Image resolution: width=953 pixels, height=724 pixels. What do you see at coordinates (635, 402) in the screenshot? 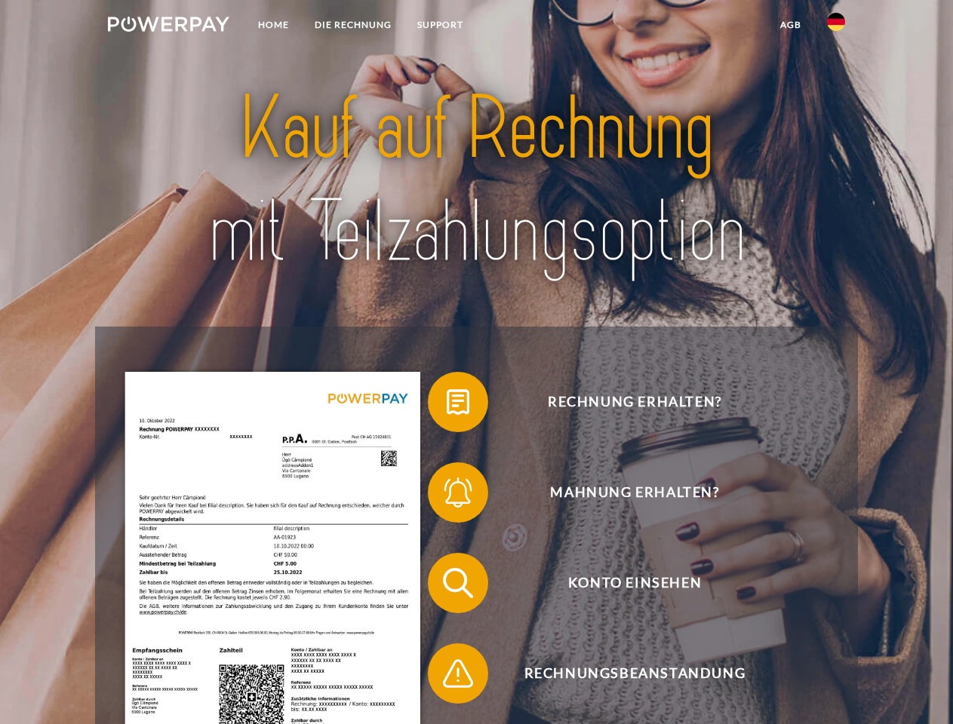
I see `span: Rechnung erhalten?` at bounding box center [635, 402].